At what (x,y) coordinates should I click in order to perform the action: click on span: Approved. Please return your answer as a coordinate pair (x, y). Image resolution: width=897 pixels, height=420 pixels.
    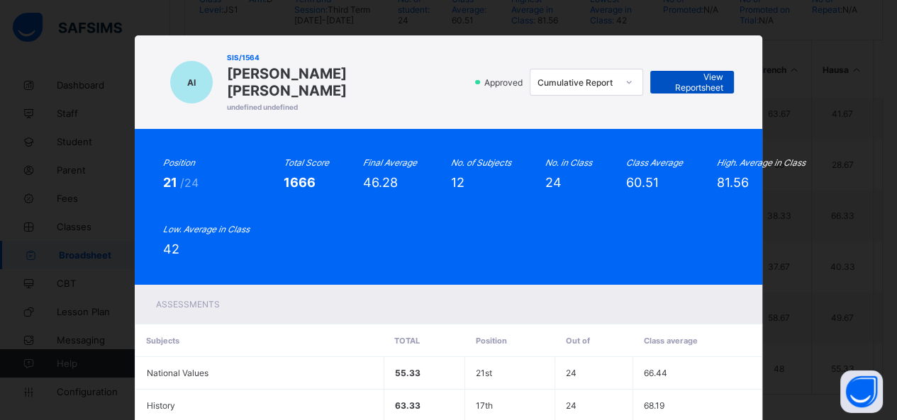
    Looking at the image, I should click on (505, 82).